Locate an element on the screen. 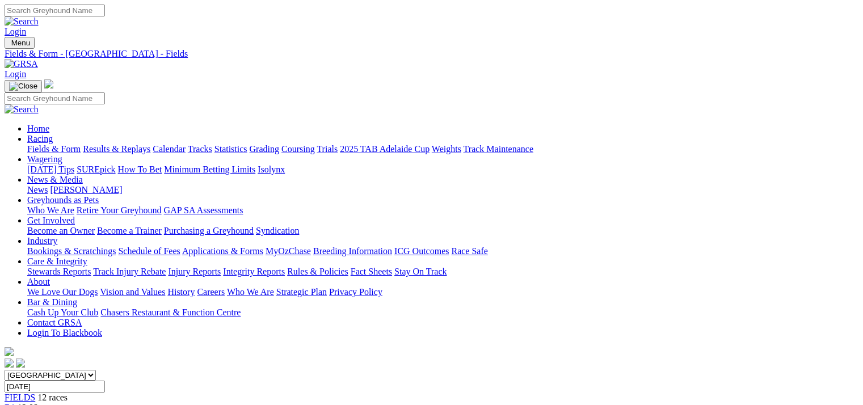  div: About is located at coordinates (443, 292).